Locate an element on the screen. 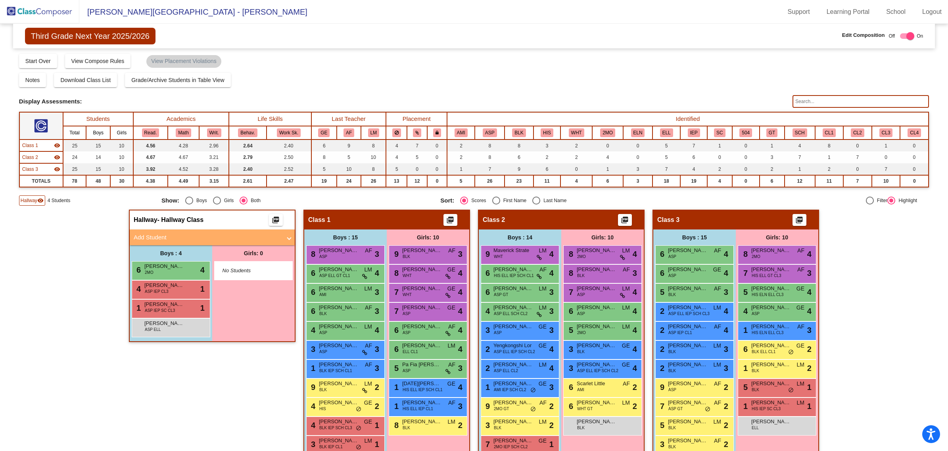  td: 15 is located at coordinates (98, 169).